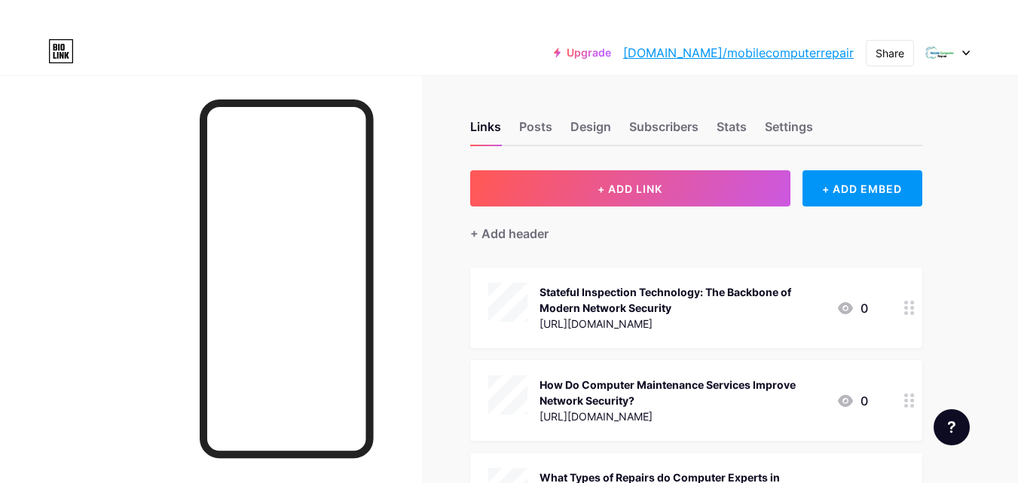 This screenshot has height=483, width=1018. I want to click on div: + Add header, so click(509, 234).